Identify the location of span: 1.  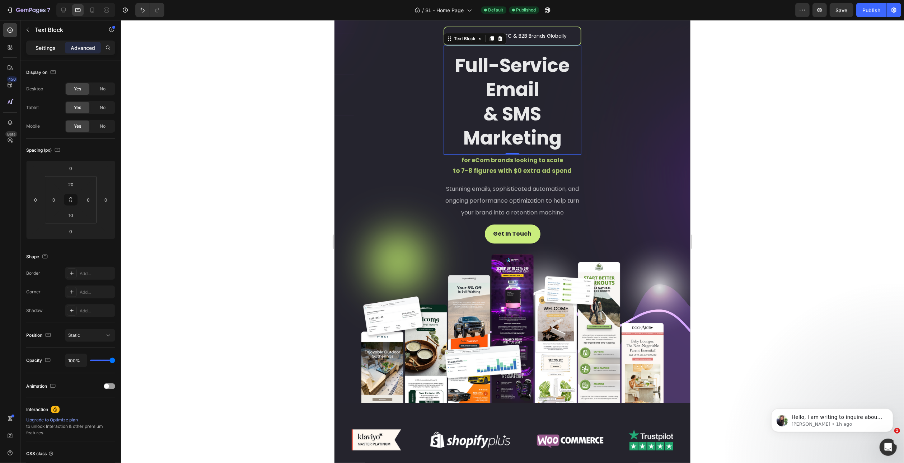
(897, 431).